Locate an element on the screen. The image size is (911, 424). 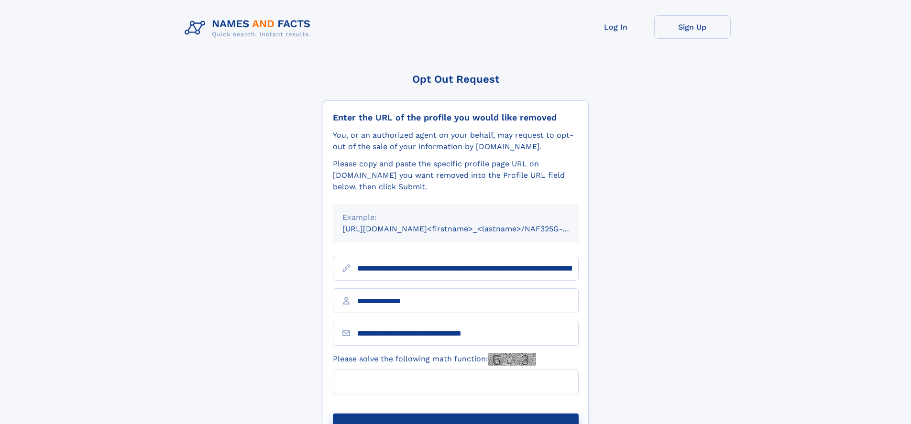
div: Opt Out Request is located at coordinates (456, 79).